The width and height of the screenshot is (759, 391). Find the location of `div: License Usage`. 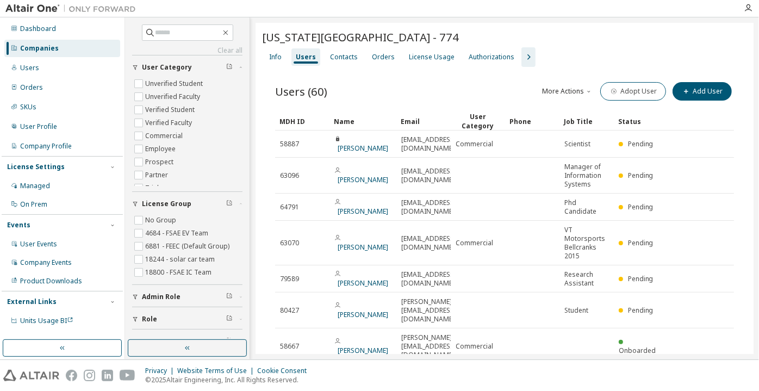

div: License Usage is located at coordinates (432, 57).